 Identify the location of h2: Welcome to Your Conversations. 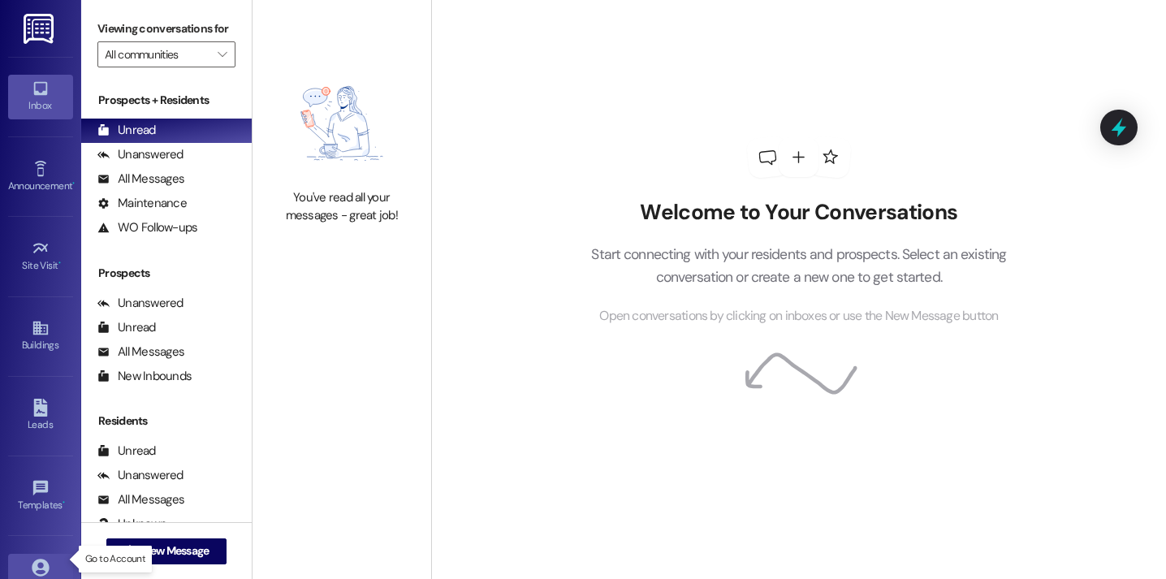
(799, 213).